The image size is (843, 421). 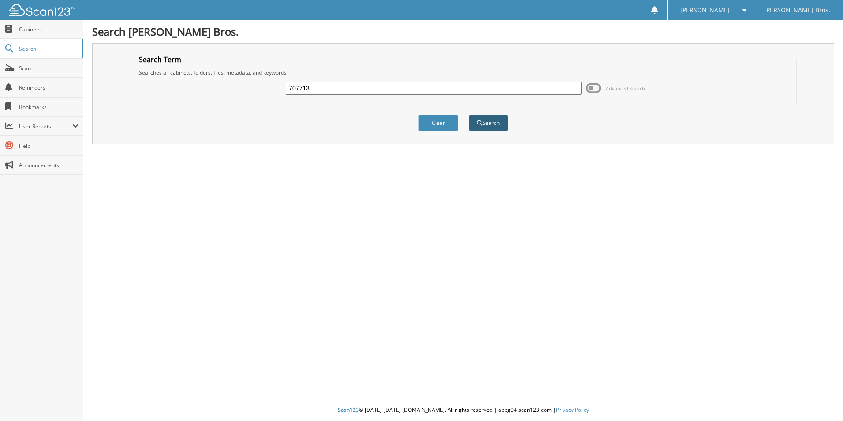 What do you see at coordinates (49, 68) in the screenshot?
I see `span: Scan` at bounding box center [49, 68].